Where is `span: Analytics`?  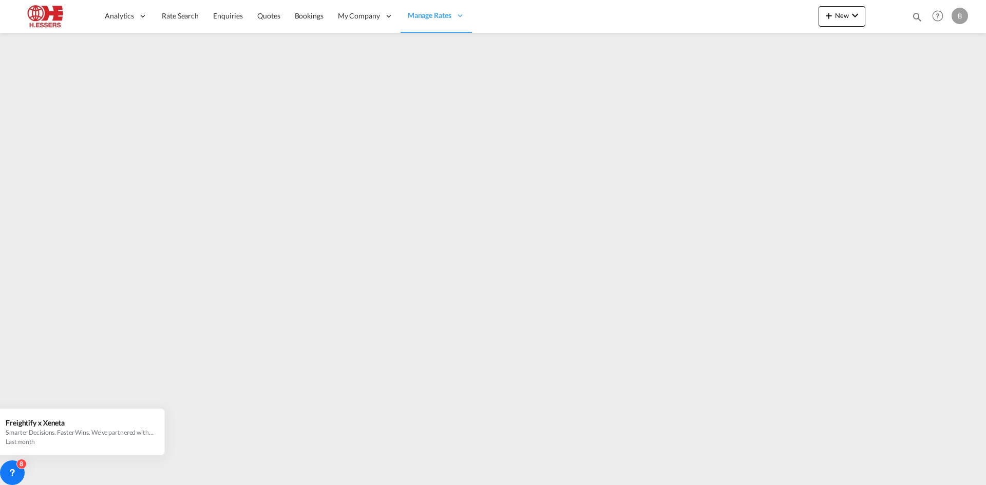
span: Analytics is located at coordinates (119, 16).